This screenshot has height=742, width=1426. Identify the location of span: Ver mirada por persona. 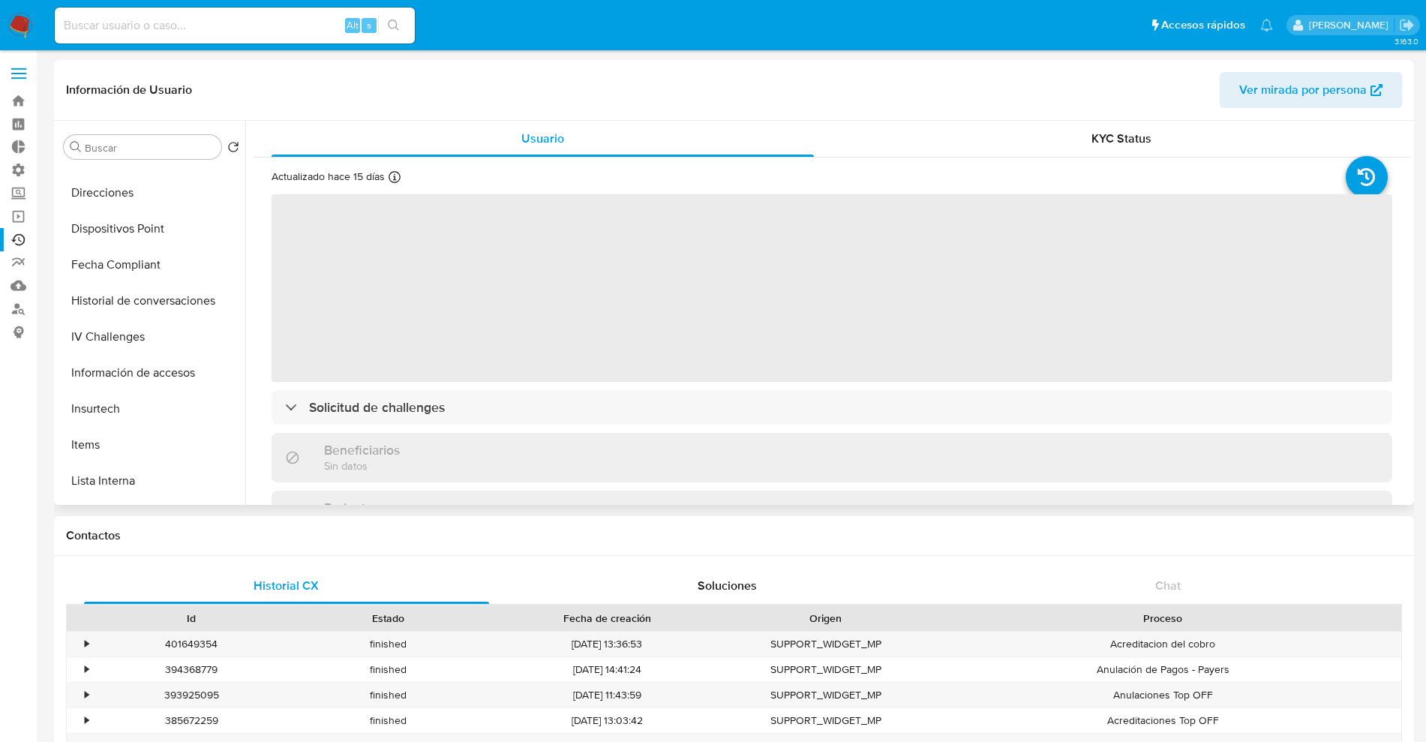
(1303, 90).